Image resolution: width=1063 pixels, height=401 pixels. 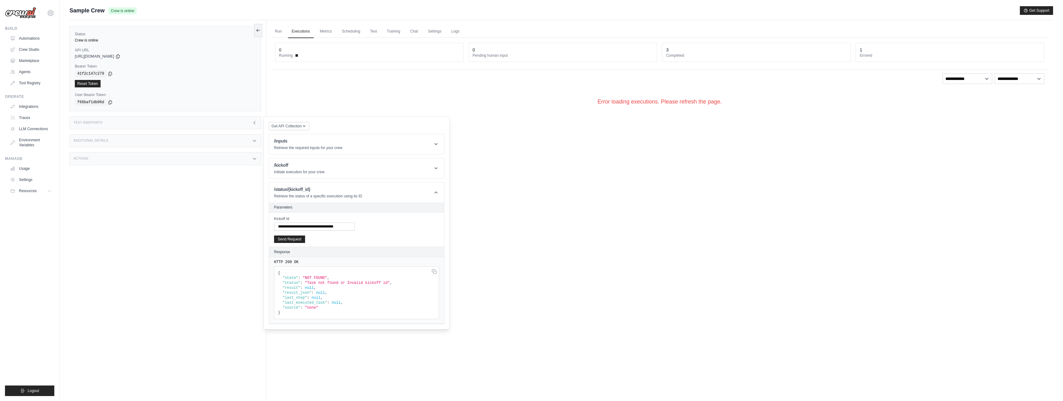 I want to click on a: Marketplace, so click(x=31, y=61).